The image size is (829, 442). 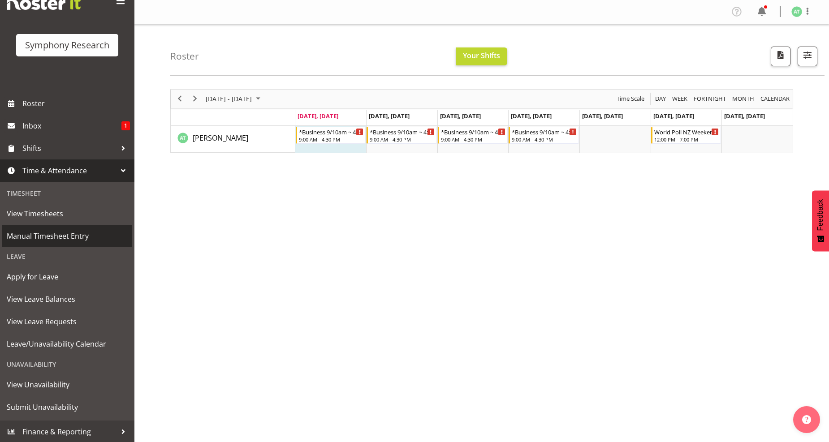 I want to click on span: View Timesheets, so click(x=67, y=214).